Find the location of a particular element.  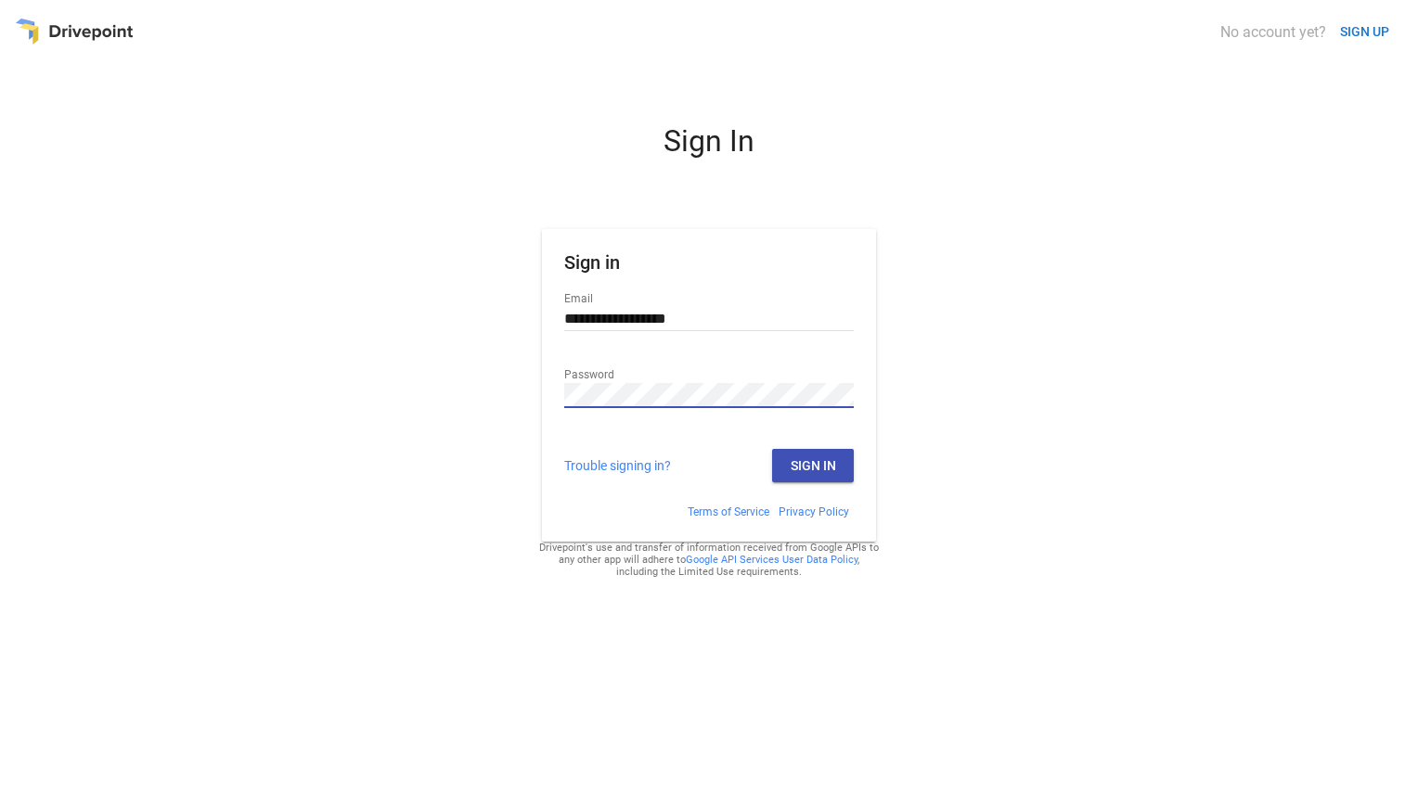

div: Drivepoint's use and transfer of information received from Google APIs to any other app will adhe... is located at coordinates (709, 559).